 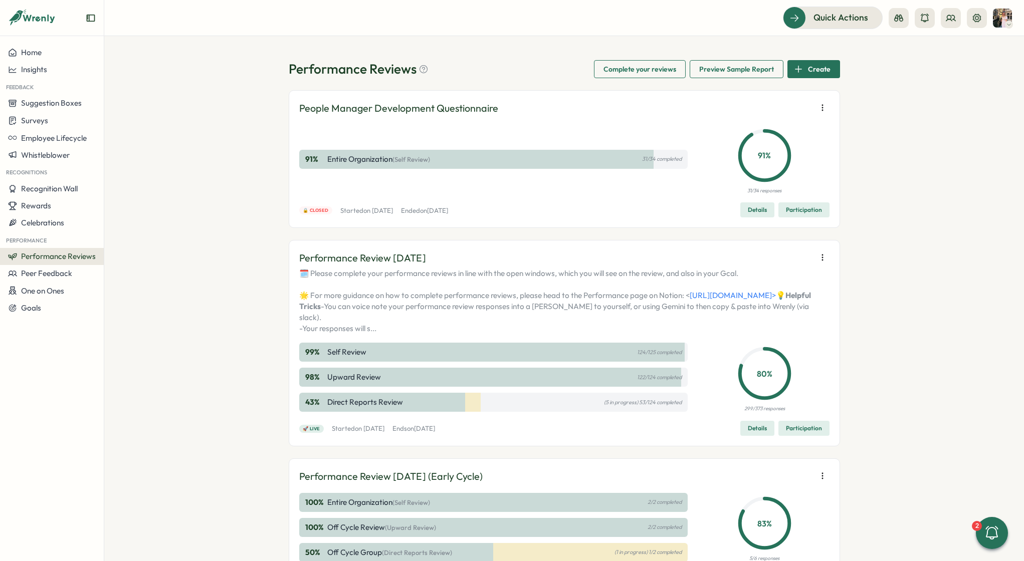 What do you see at coordinates (91, 18) in the screenshot?
I see `button: Expand sidebar` at bounding box center [91, 18].